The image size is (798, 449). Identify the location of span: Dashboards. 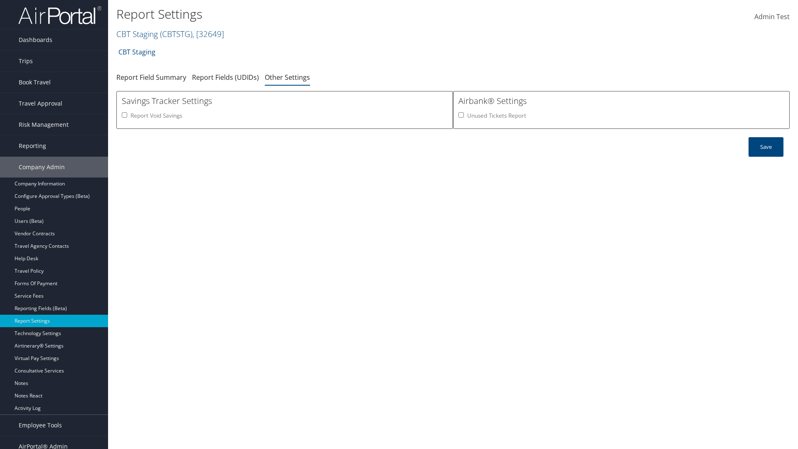
(35, 40).